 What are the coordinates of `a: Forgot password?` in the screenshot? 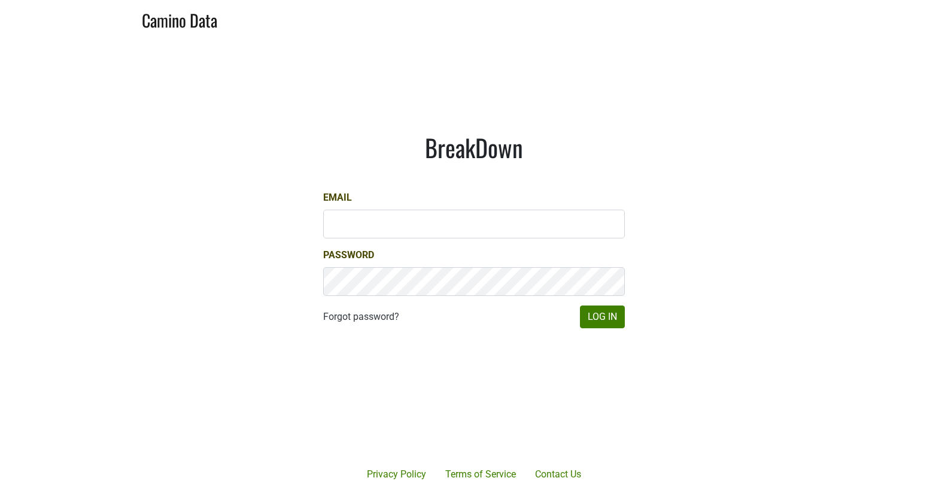 It's located at (361, 317).